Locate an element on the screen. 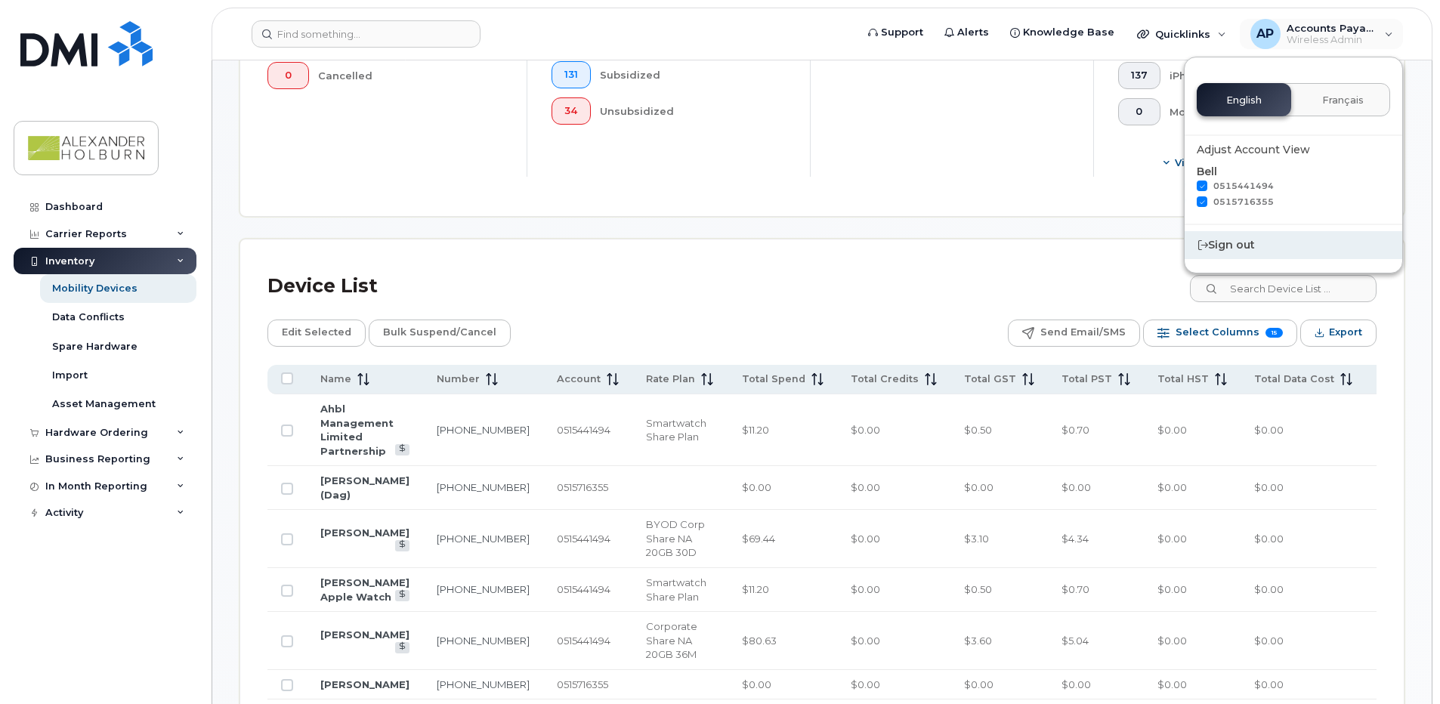  span: Quicklinks is located at coordinates (1183, 34).